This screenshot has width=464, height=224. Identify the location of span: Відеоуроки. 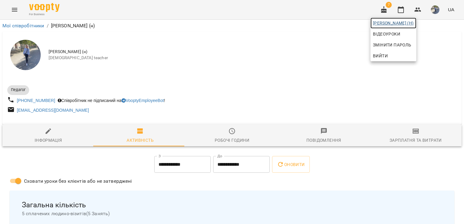
(386, 34).